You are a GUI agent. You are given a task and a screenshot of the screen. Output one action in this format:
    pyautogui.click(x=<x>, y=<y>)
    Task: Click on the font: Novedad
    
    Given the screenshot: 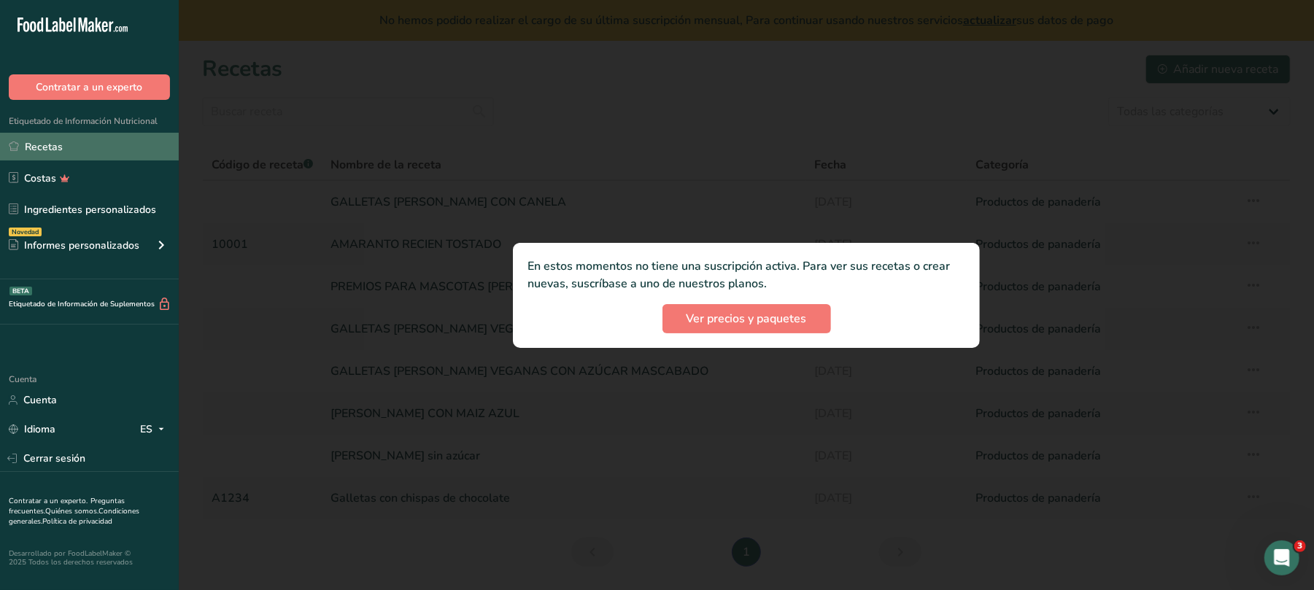 What is the action you would take?
    pyautogui.click(x=25, y=232)
    